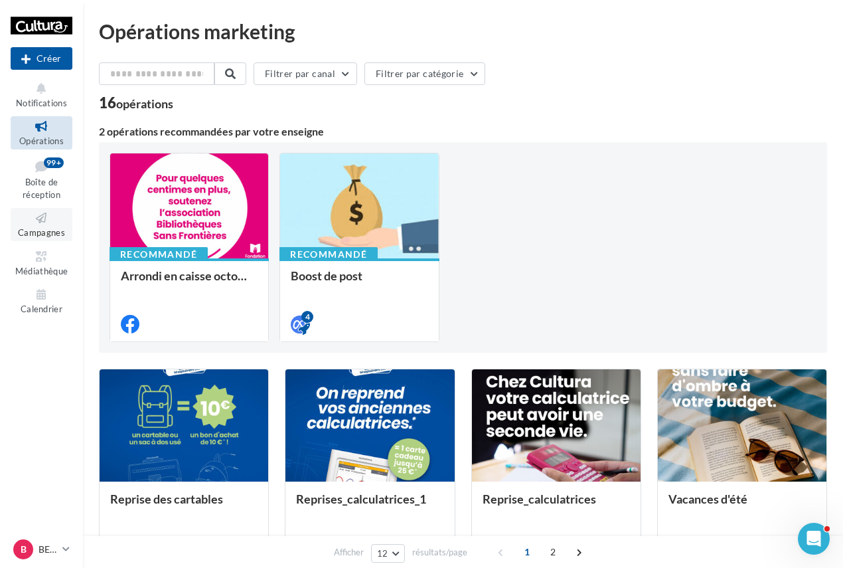 The height and width of the screenshot is (568, 843). I want to click on a: Médiathèque, so click(41, 262).